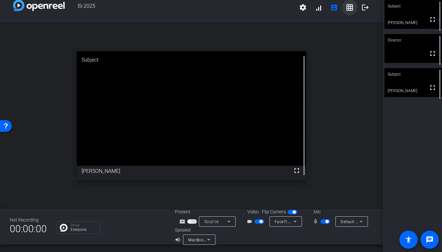 The width and height of the screenshot is (442, 252). Describe the element at coordinates (408, 240) in the screenshot. I see `mat-icon: accessibility` at that location.